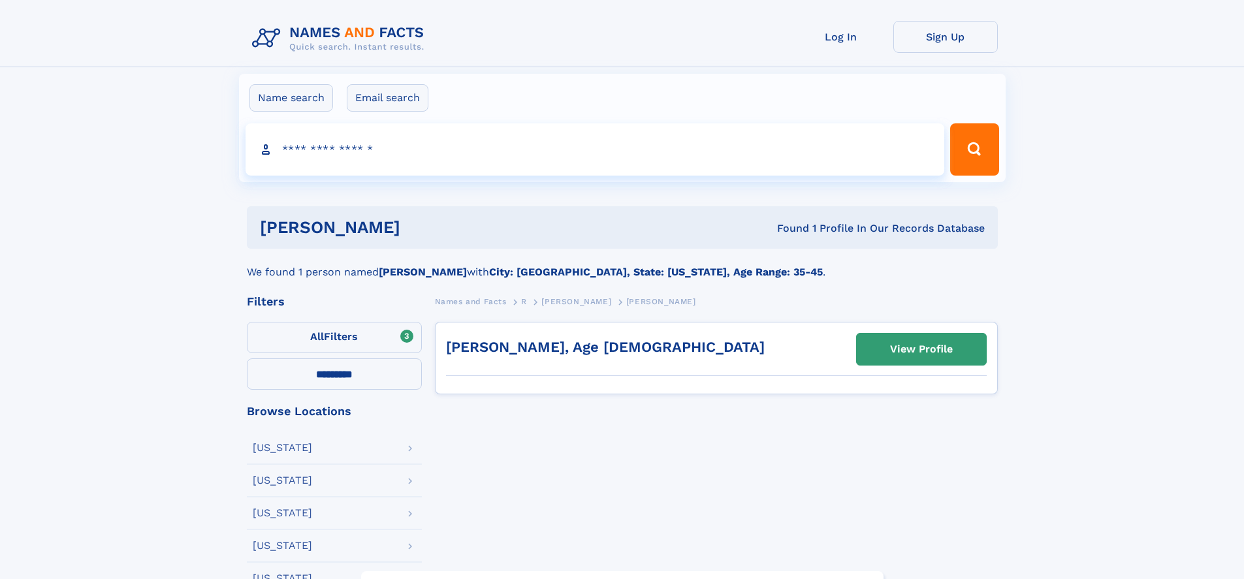 The height and width of the screenshot is (579, 1244). What do you see at coordinates (317, 336) in the screenshot?
I see `span: All` at bounding box center [317, 336].